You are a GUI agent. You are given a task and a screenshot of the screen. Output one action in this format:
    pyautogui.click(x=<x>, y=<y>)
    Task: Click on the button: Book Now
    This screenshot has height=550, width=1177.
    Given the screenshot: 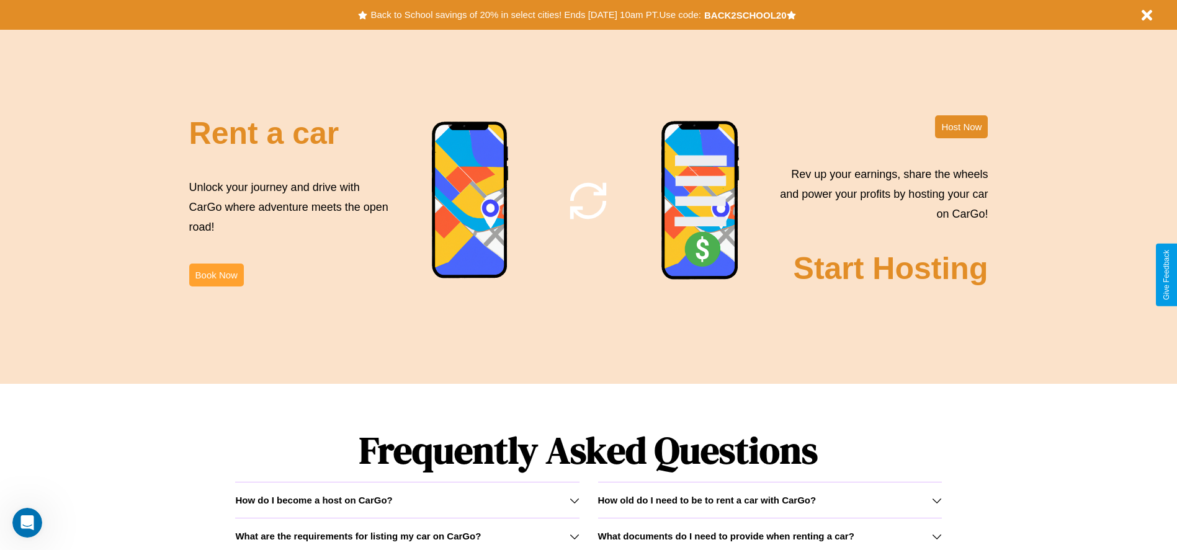 What is the action you would take?
    pyautogui.click(x=216, y=275)
    